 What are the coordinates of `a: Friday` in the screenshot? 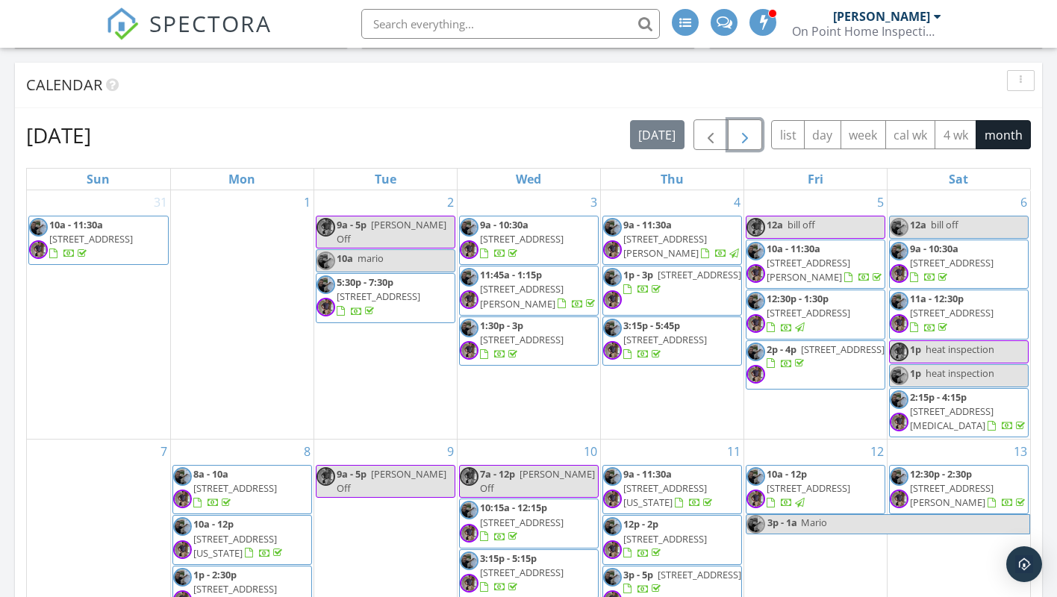 It's located at (815, 179).